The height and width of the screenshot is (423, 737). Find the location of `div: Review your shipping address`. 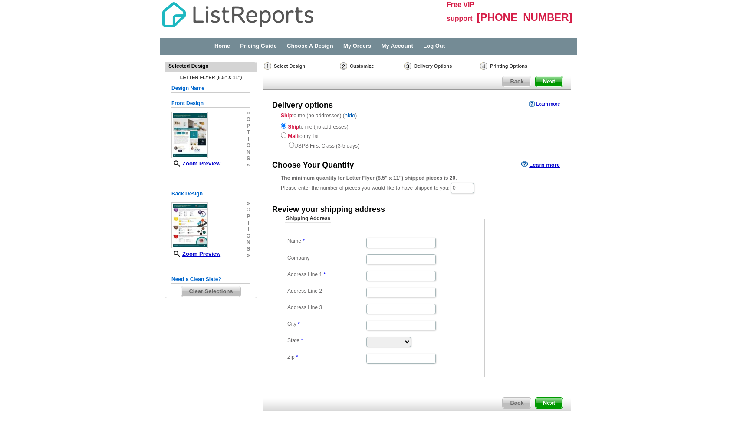

div: Review your shipping address is located at coordinates (329, 210).